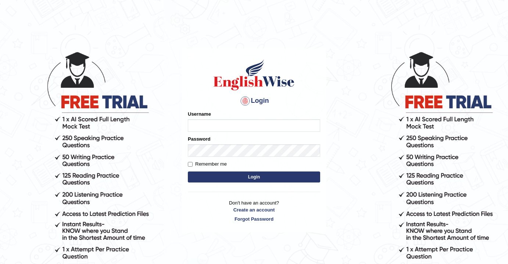 The height and width of the screenshot is (264, 508). I want to click on a: Create an account, so click(254, 210).